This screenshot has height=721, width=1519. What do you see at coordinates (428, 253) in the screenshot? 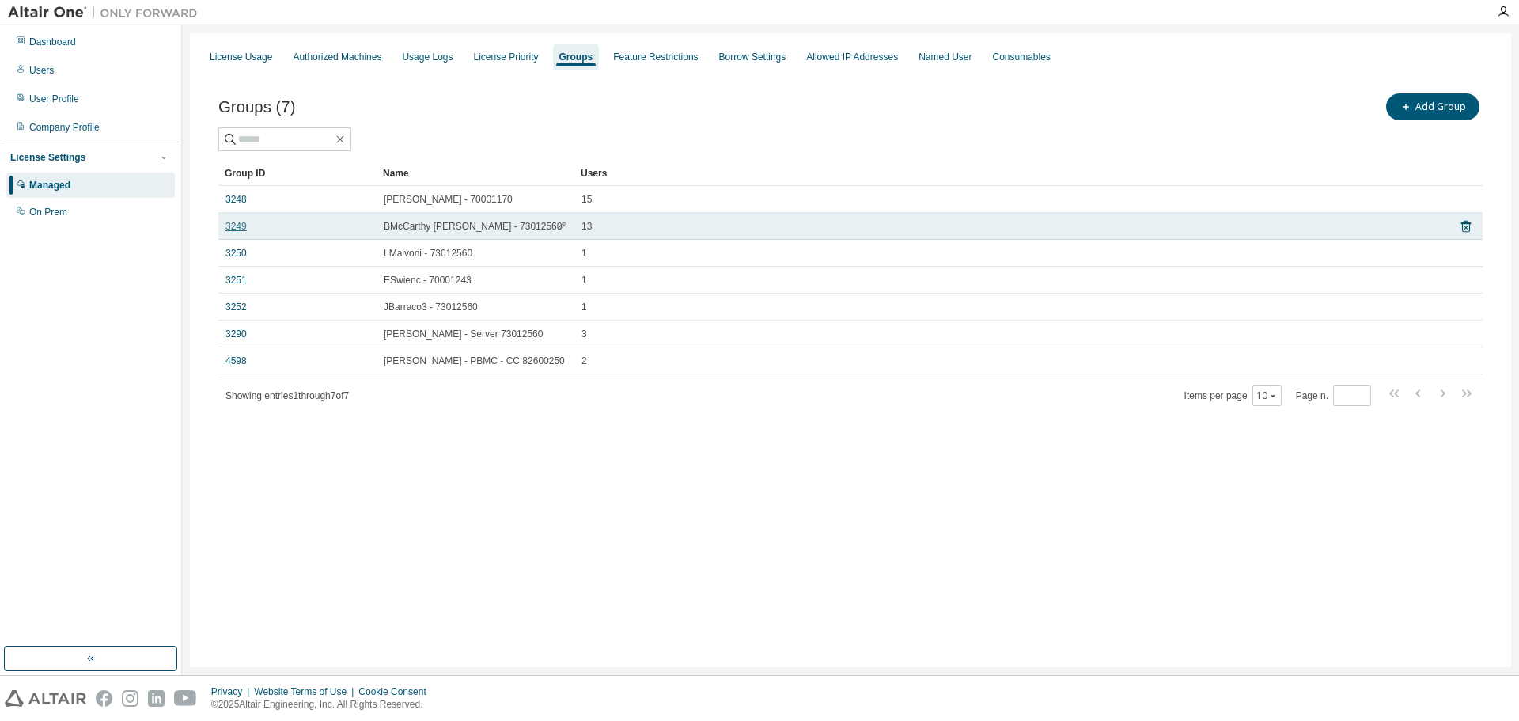
I see `span: LMalvoni - 73012560` at bounding box center [428, 253].